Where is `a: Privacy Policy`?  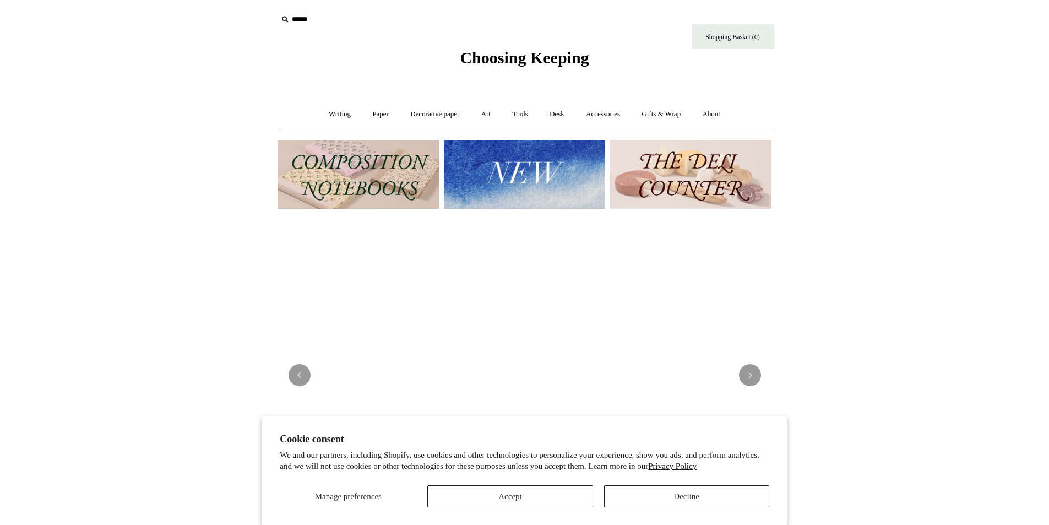
a: Privacy Policy is located at coordinates (672, 466).